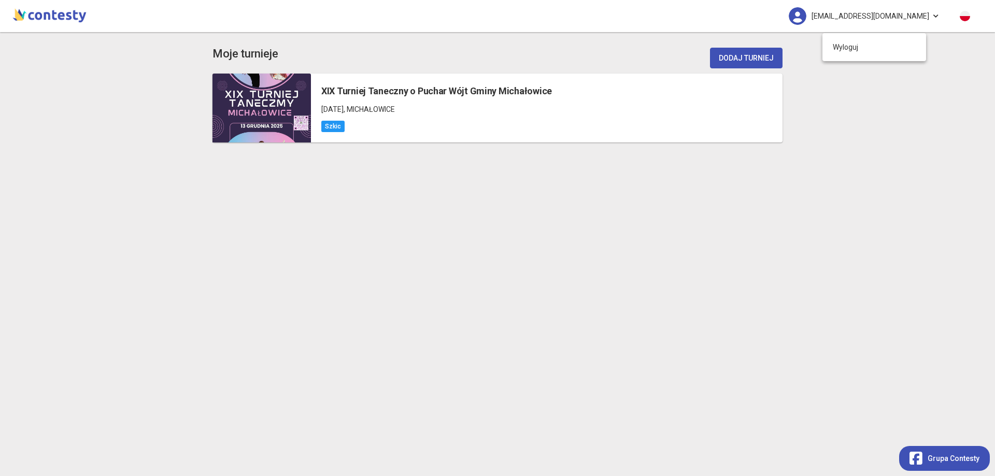 The image size is (995, 476). What do you see at coordinates (953, 459) in the screenshot?
I see `span: Grupa Contesty` at bounding box center [953, 459].